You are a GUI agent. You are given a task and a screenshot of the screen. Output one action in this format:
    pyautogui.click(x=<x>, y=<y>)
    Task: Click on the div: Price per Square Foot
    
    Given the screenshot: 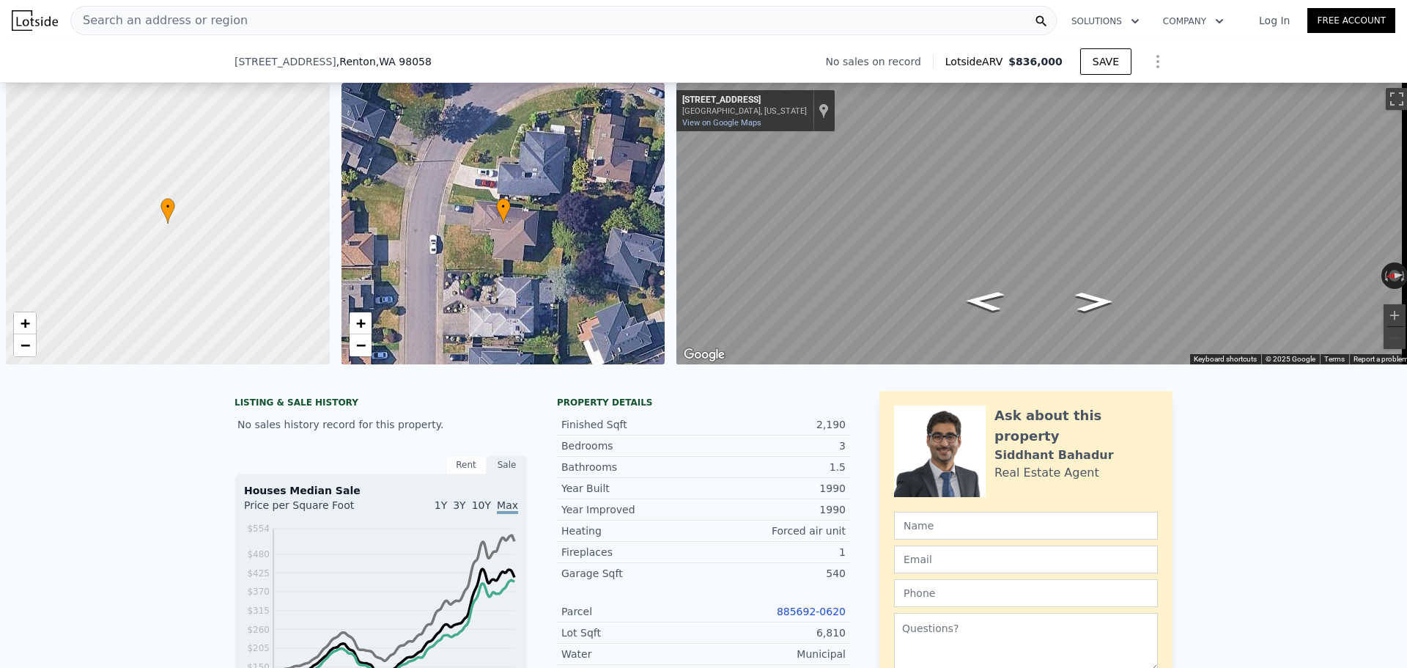 What is the action you would take?
    pyautogui.click(x=312, y=509)
    